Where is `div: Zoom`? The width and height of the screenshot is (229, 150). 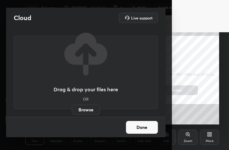 div: Zoom is located at coordinates (188, 141).